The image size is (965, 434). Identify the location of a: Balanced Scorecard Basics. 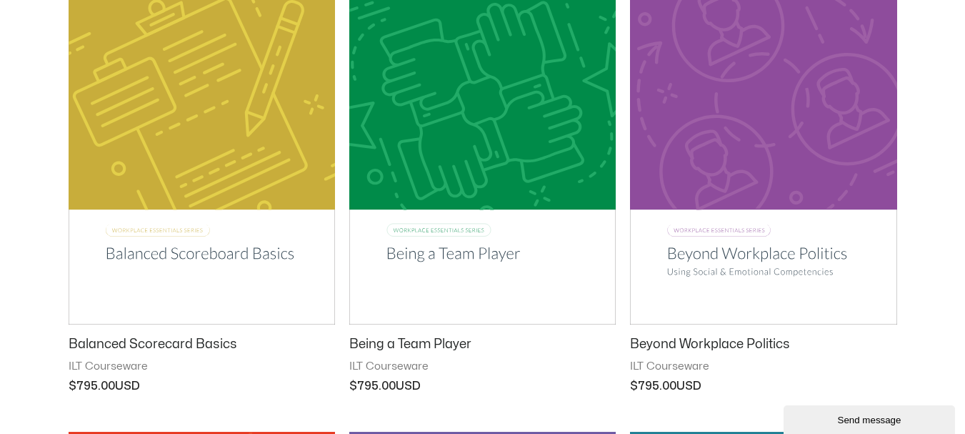
(201, 347).